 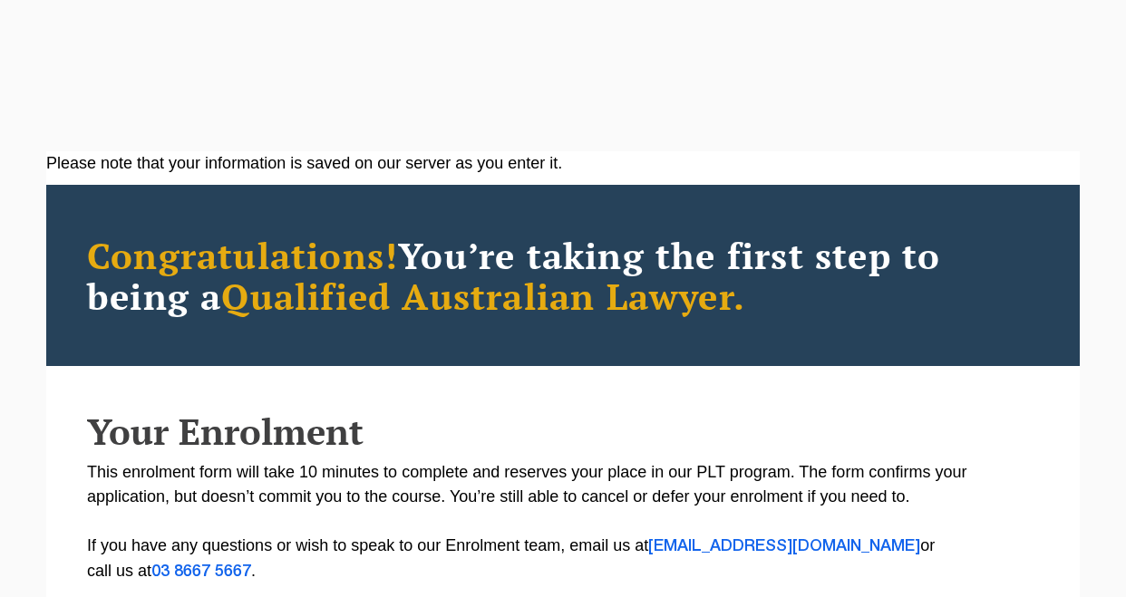 I want to click on span: Qualified Australian Lawyer., so click(x=483, y=296).